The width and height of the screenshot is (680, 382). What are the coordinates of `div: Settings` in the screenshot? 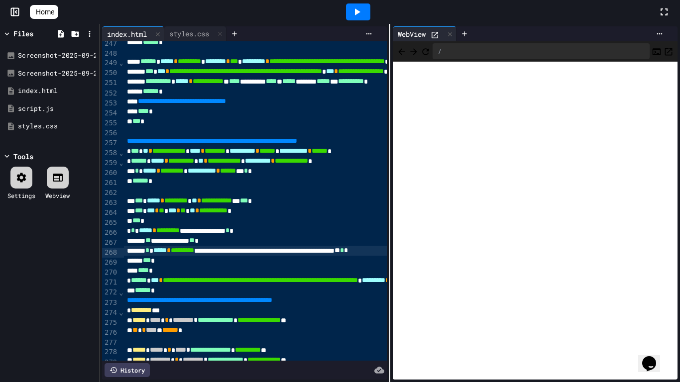 It's located at (21, 196).